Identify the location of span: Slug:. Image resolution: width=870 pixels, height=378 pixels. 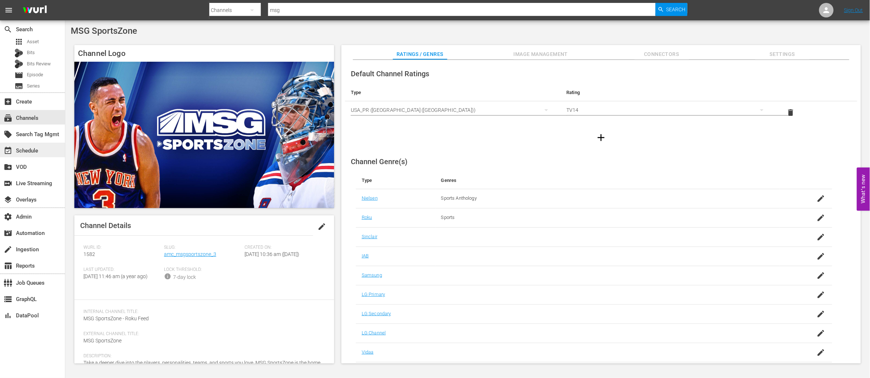
(202, 247).